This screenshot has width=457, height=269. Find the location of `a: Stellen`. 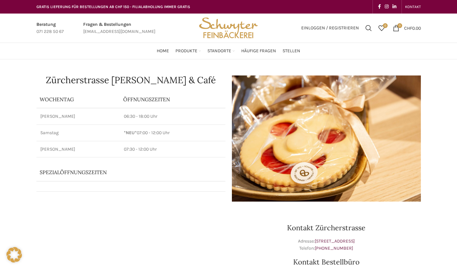

a: Stellen is located at coordinates (291, 51).